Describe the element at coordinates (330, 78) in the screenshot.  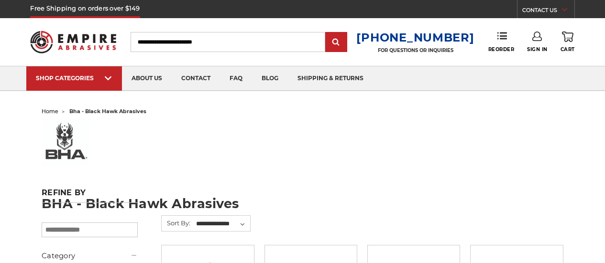
I see `a: shipping & returns` at that location.